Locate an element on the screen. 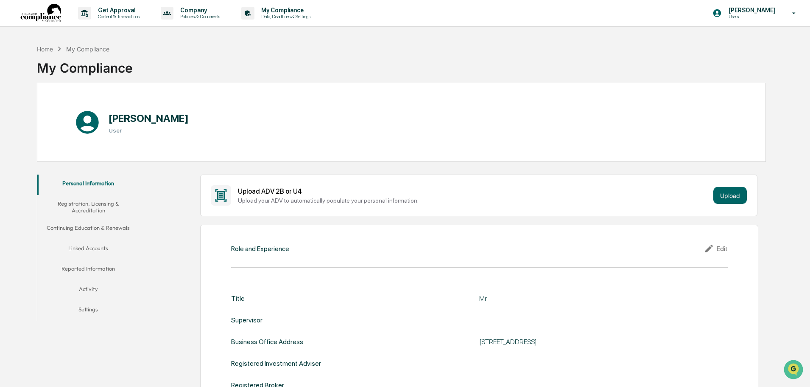 The width and height of the screenshot is (810, 387). div: Upload your ADV to automatically populate your personal information. is located at coordinates (474, 200).